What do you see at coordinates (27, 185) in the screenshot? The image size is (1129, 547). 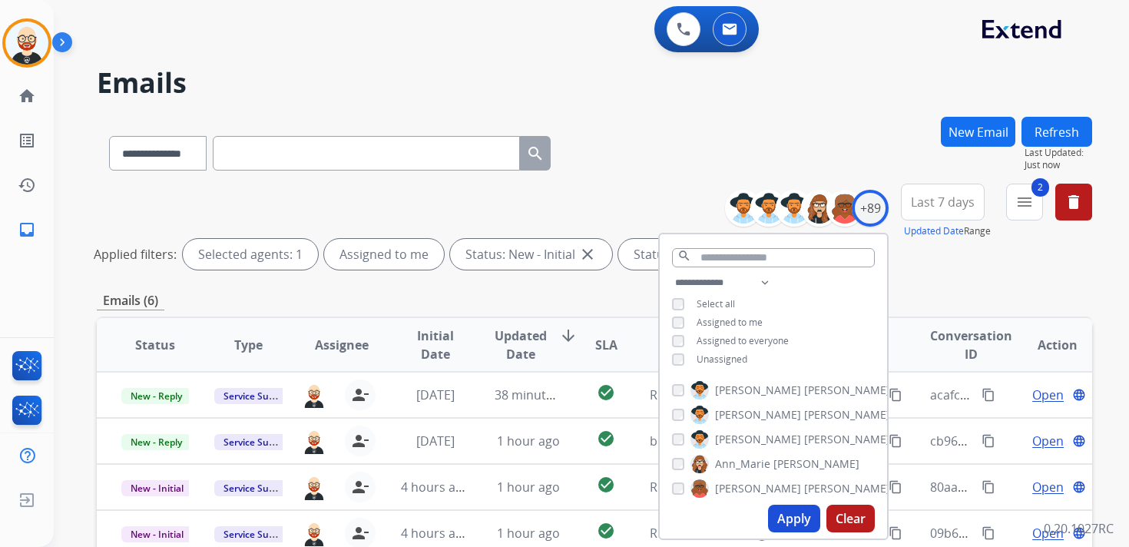 I see `mat-icon: history` at bounding box center [27, 185].